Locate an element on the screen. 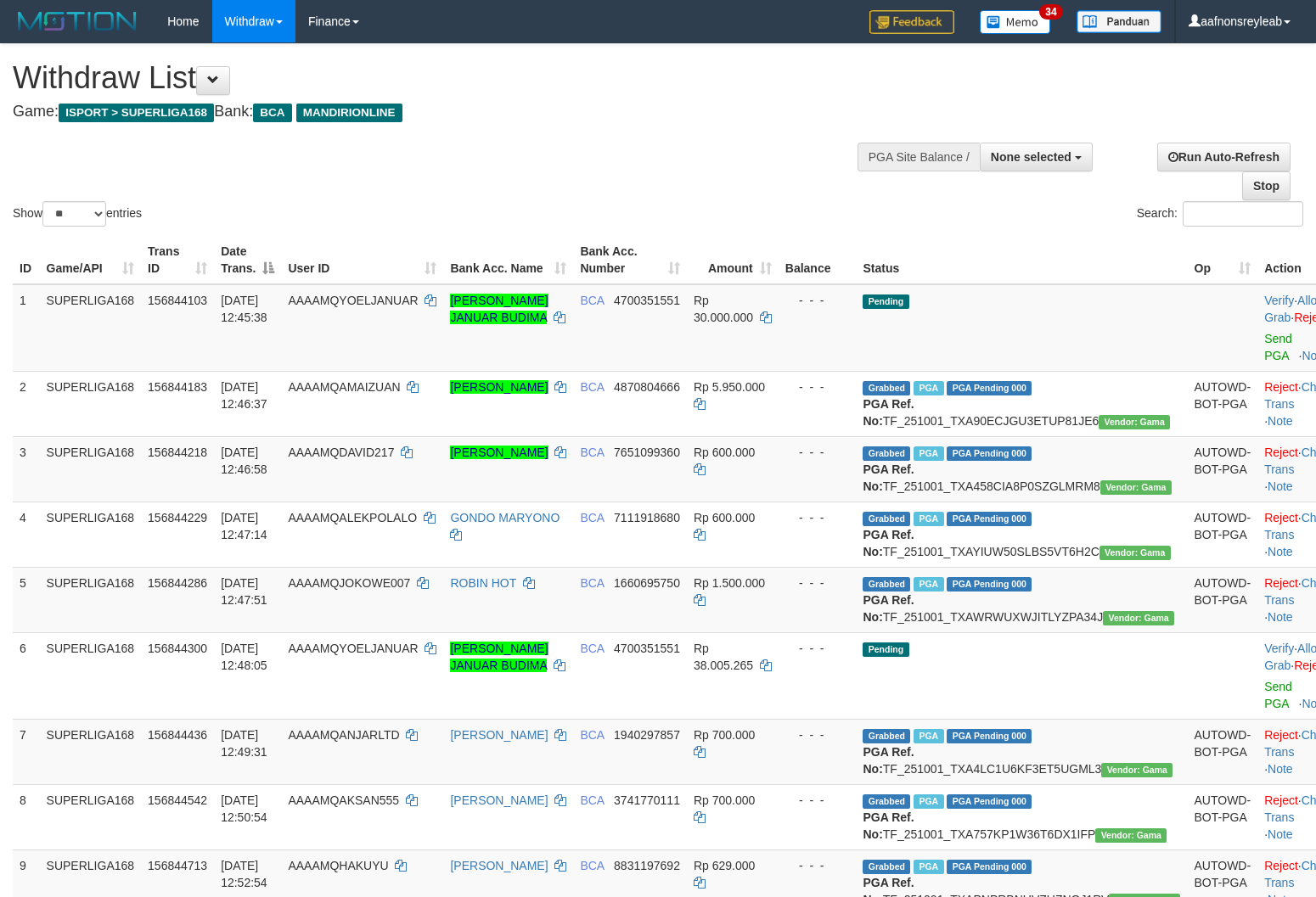 This screenshot has height=897, width=1316. img: MOTION_logo.png is located at coordinates (77, 21).